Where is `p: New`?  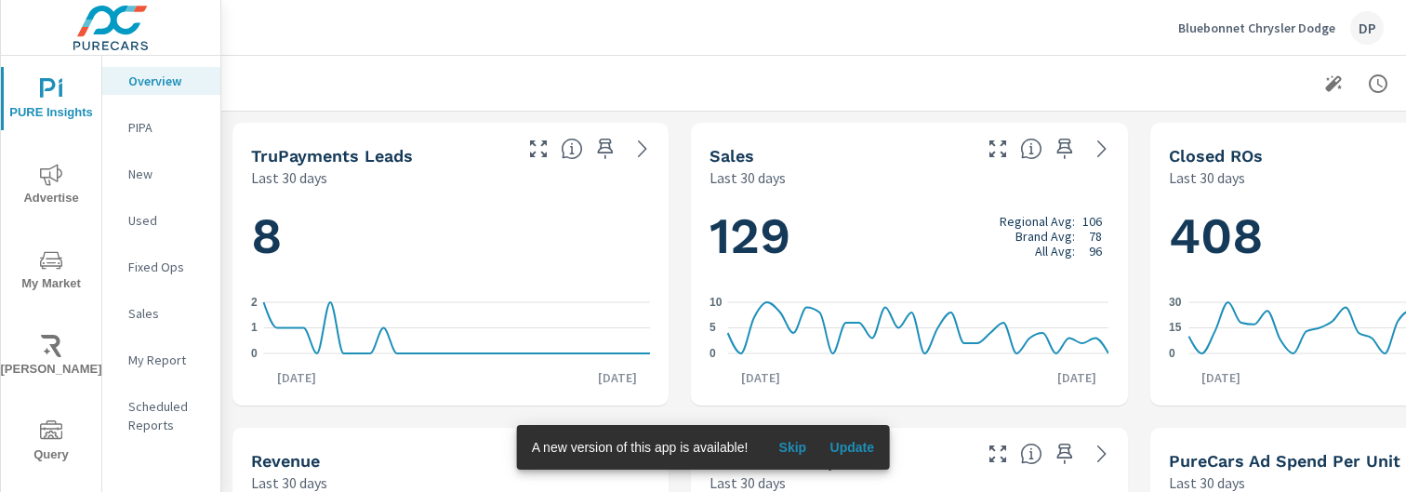 p: New is located at coordinates (167, 174).